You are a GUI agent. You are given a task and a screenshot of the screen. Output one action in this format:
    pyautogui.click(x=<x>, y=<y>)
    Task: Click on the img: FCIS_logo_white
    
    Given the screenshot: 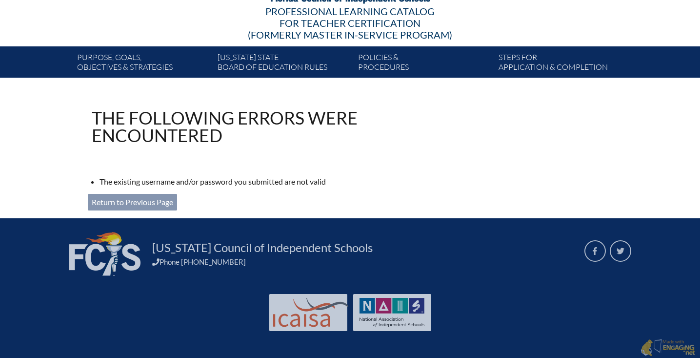 What is the action you would take?
    pyautogui.click(x=105, y=254)
    